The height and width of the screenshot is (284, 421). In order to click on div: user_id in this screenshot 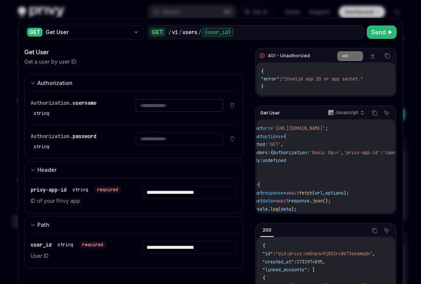, I will do `click(68, 245)`.